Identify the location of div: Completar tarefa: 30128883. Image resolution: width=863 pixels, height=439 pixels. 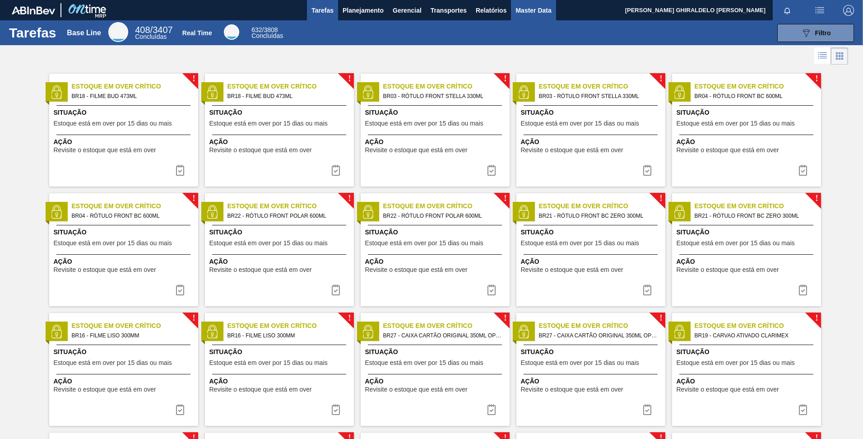
(180, 290).